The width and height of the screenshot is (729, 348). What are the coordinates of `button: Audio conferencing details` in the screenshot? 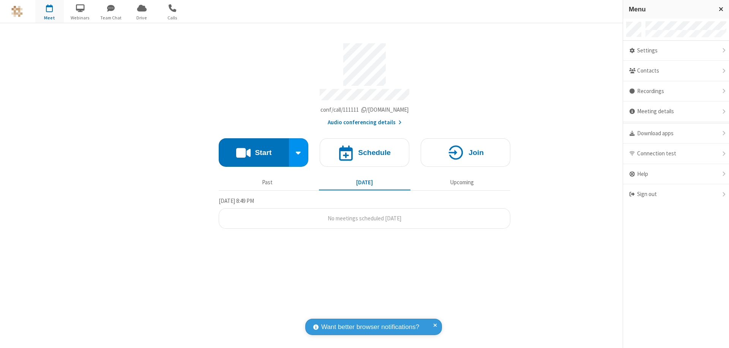 It's located at (364, 122).